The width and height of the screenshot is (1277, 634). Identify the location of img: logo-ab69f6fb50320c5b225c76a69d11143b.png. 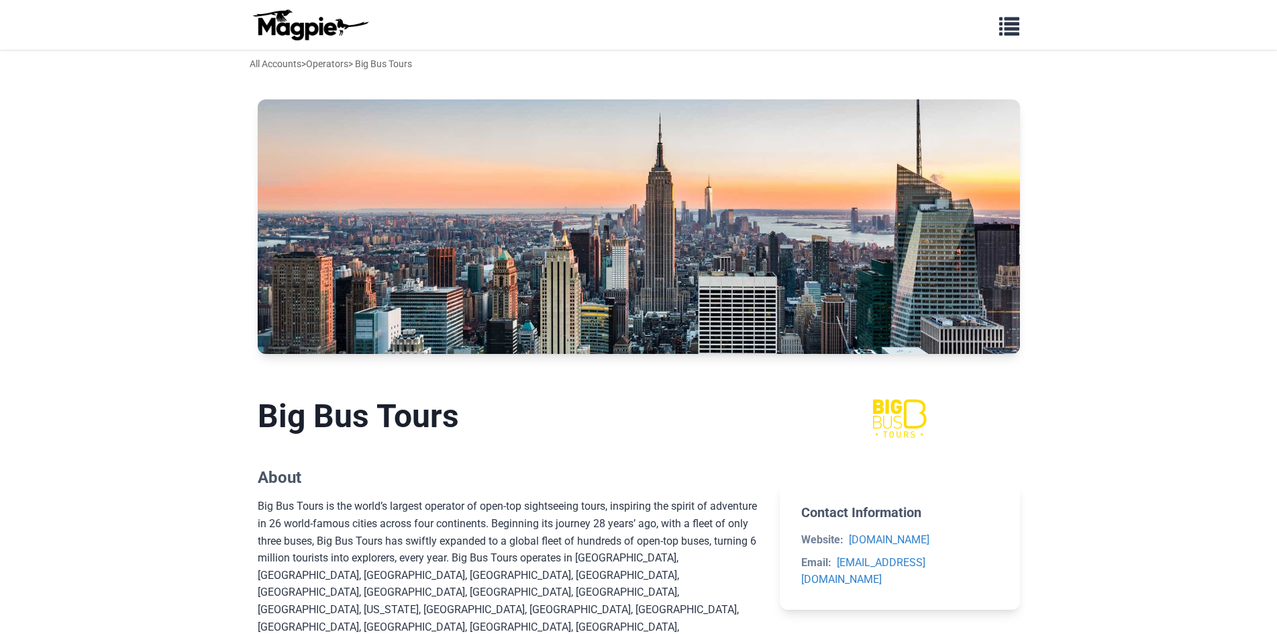
(310, 25).